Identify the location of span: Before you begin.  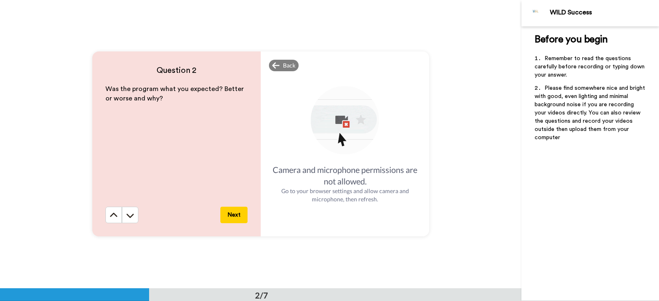
(571, 40).